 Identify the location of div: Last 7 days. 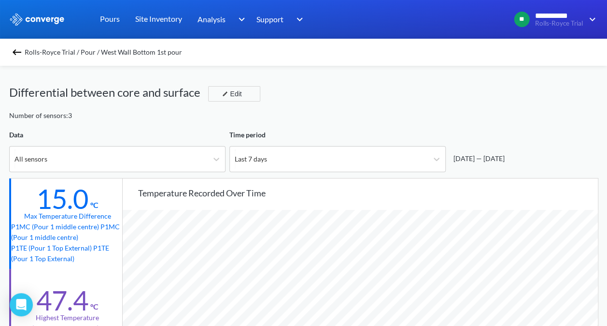
(251, 159).